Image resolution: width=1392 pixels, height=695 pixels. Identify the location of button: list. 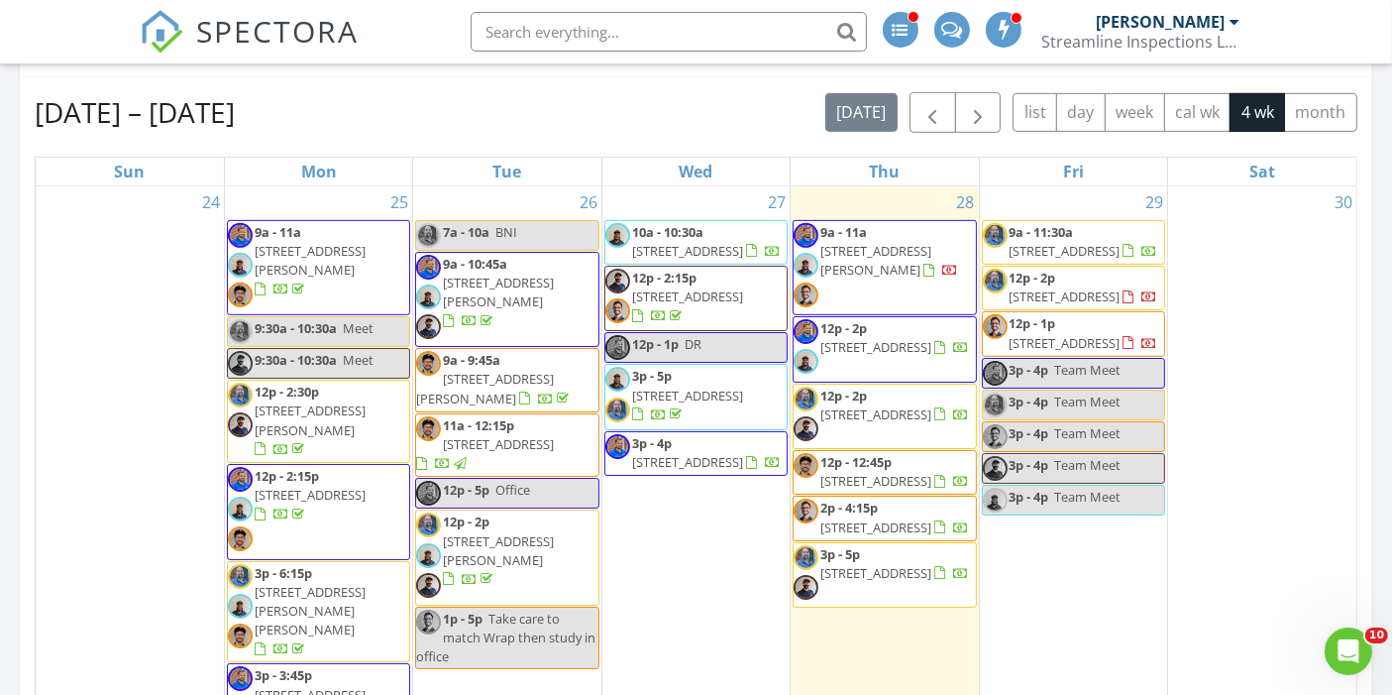
(1035, 112).